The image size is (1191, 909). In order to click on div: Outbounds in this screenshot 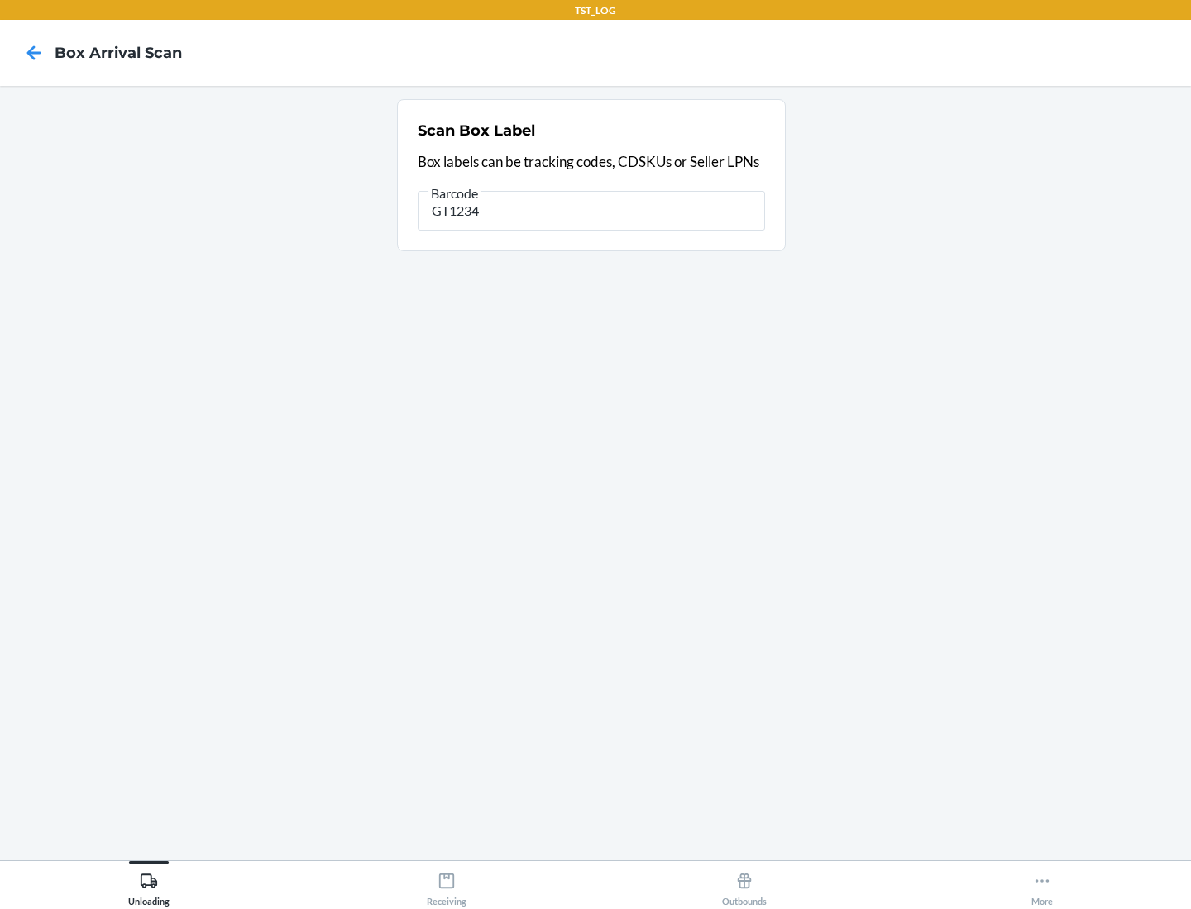, I will do `click(744, 886)`.